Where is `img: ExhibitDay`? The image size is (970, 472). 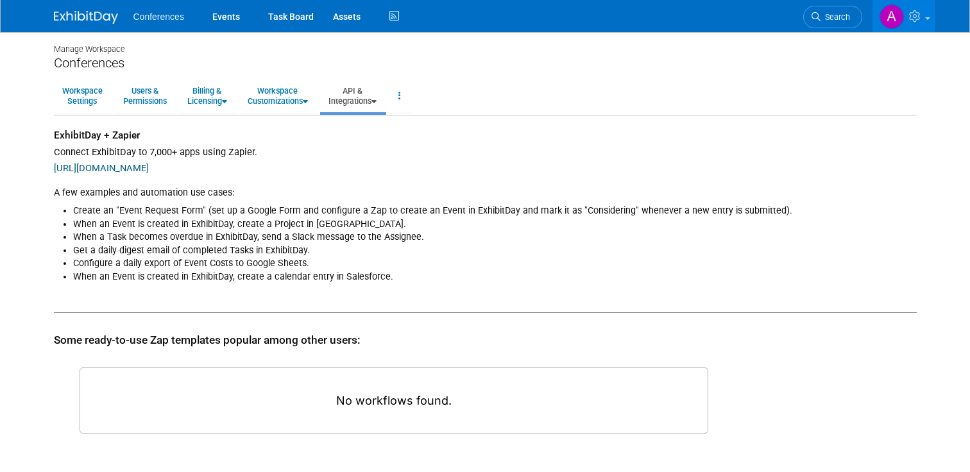
img: ExhibitDay is located at coordinates (86, 17).